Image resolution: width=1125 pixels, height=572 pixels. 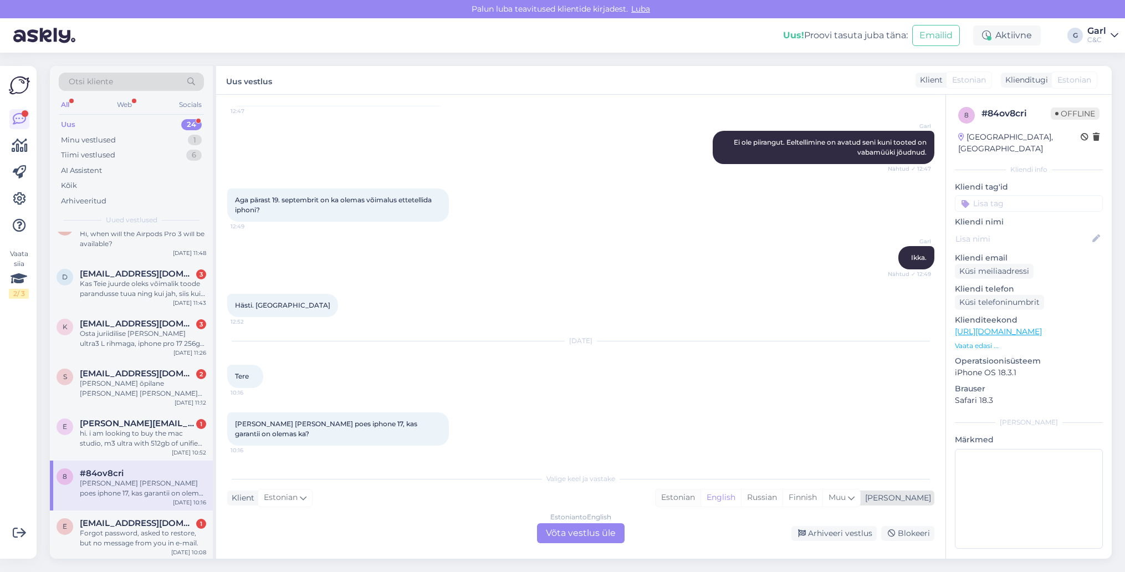 What do you see at coordinates (242, 376) in the screenshot?
I see `span: Tere` at bounding box center [242, 376].